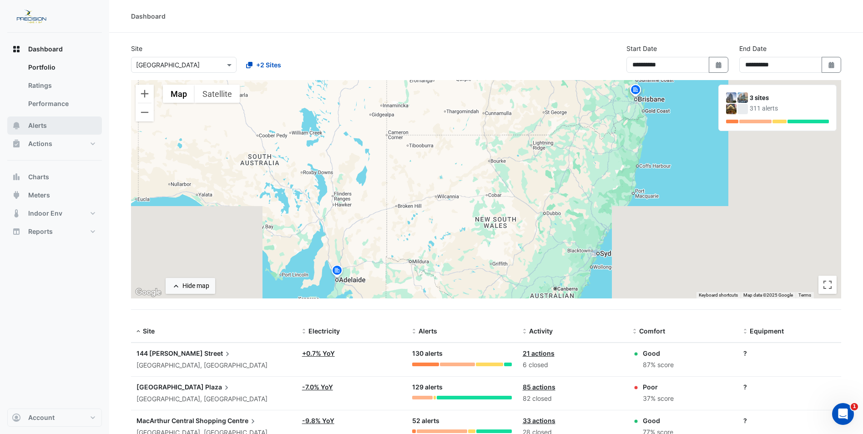 The height and width of the screenshot is (434, 863). I want to click on button: Reports, so click(55, 232).